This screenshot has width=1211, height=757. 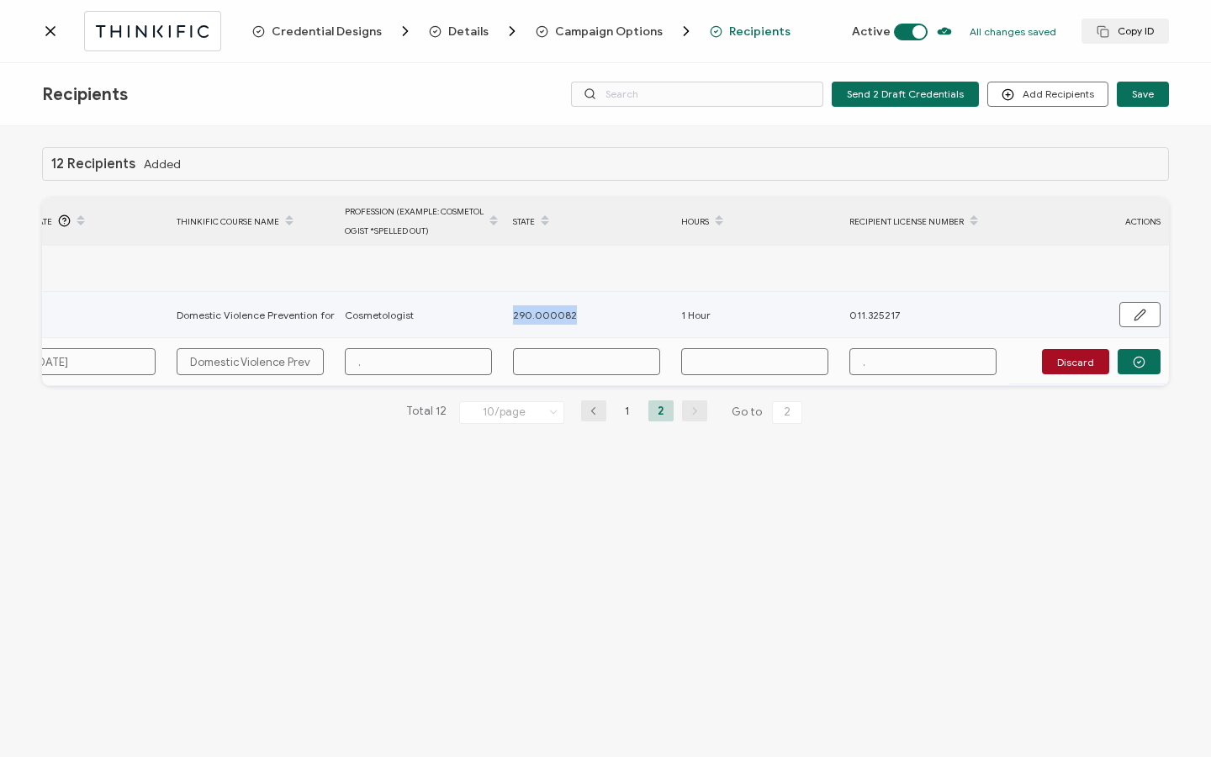 What do you see at coordinates (757, 221) in the screenshot?
I see `div: Hours` at bounding box center [757, 221].